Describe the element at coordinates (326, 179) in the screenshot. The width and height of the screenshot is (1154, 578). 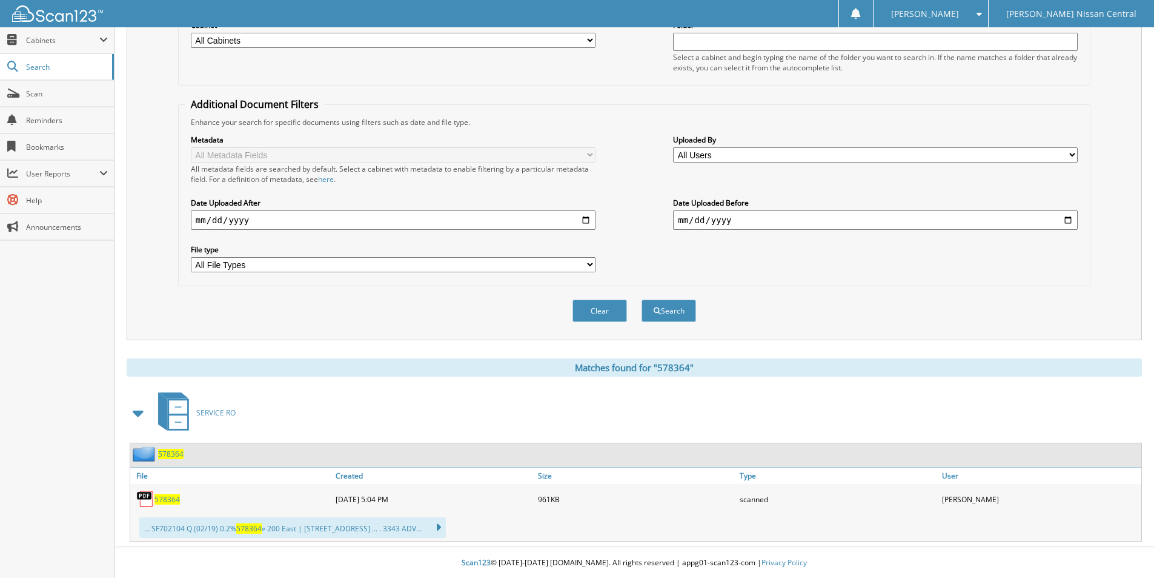
I see `a: here` at that location.